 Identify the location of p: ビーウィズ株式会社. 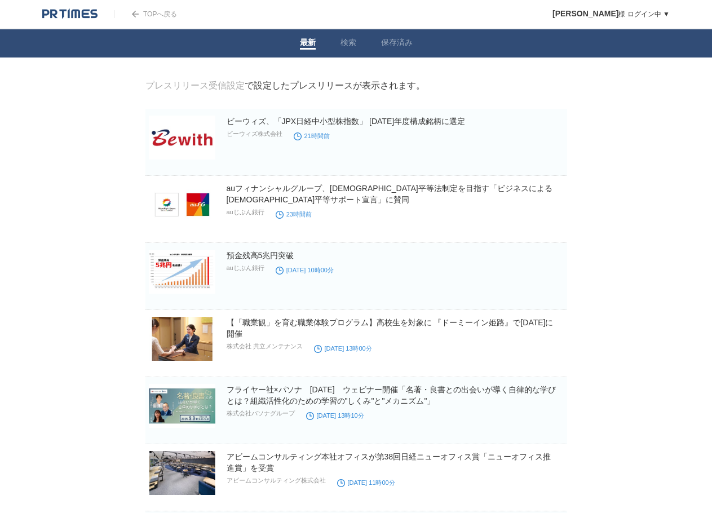
(254, 134).